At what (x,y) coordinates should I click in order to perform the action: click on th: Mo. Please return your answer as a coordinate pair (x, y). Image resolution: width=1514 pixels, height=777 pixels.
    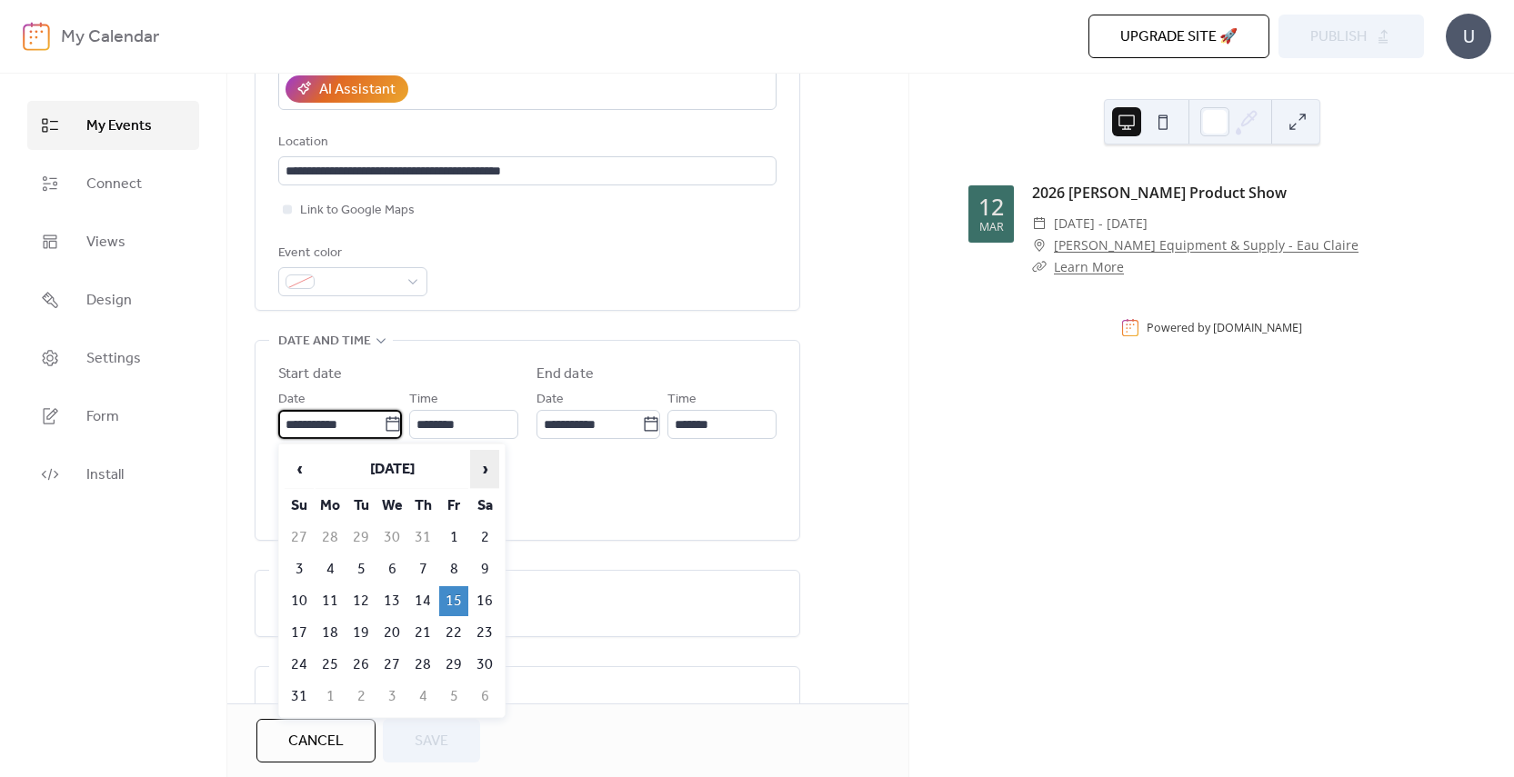
    Looking at the image, I should click on (330, 506).